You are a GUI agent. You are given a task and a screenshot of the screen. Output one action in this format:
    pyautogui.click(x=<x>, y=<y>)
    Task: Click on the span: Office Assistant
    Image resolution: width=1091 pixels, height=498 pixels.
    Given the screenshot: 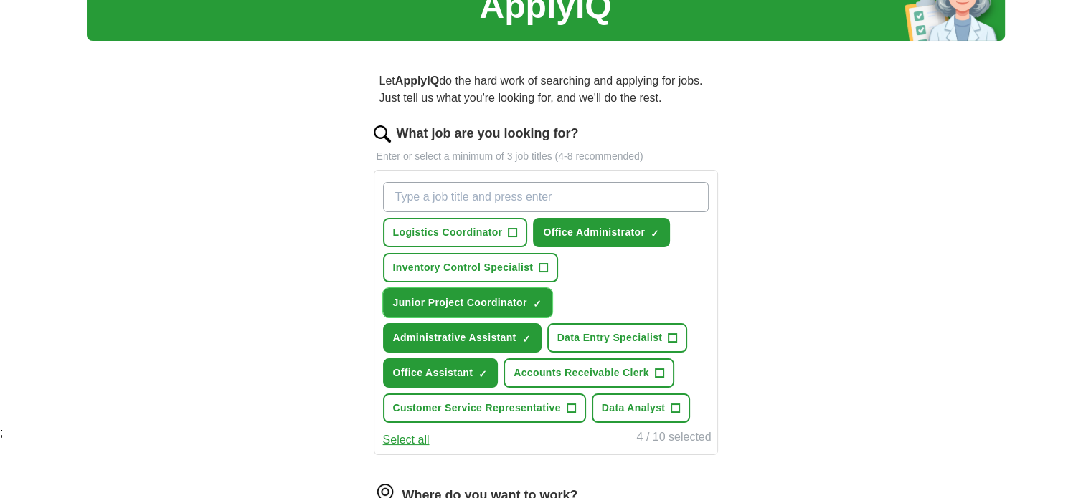 What is the action you would take?
    pyautogui.click(x=433, y=373)
    